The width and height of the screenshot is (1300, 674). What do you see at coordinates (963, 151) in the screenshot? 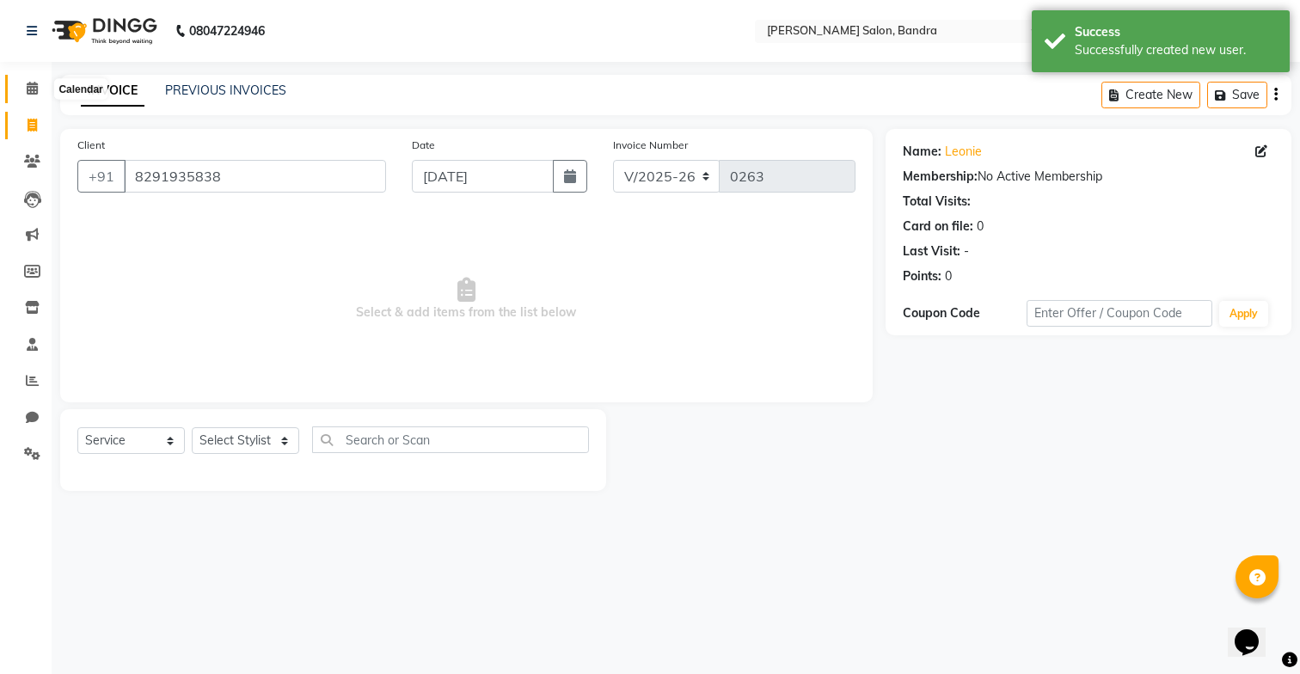
I see `a: Leonie` at bounding box center [963, 151].